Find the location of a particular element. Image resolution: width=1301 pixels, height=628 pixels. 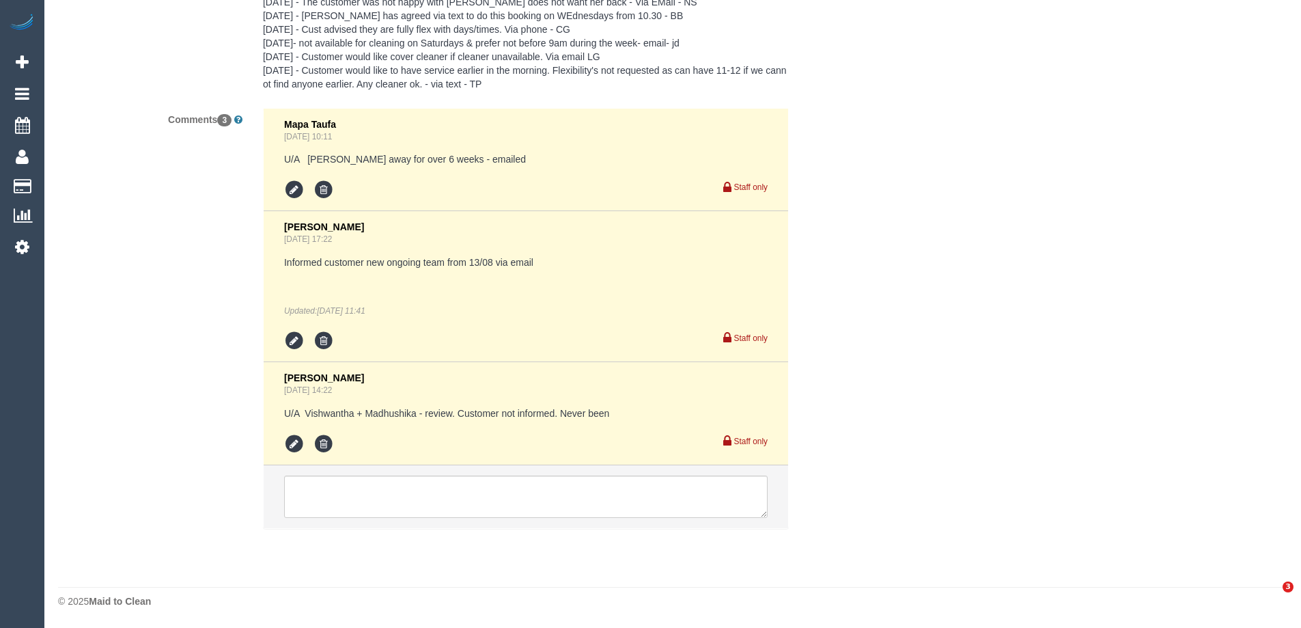

label: Comments is located at coordinates (150, 117).